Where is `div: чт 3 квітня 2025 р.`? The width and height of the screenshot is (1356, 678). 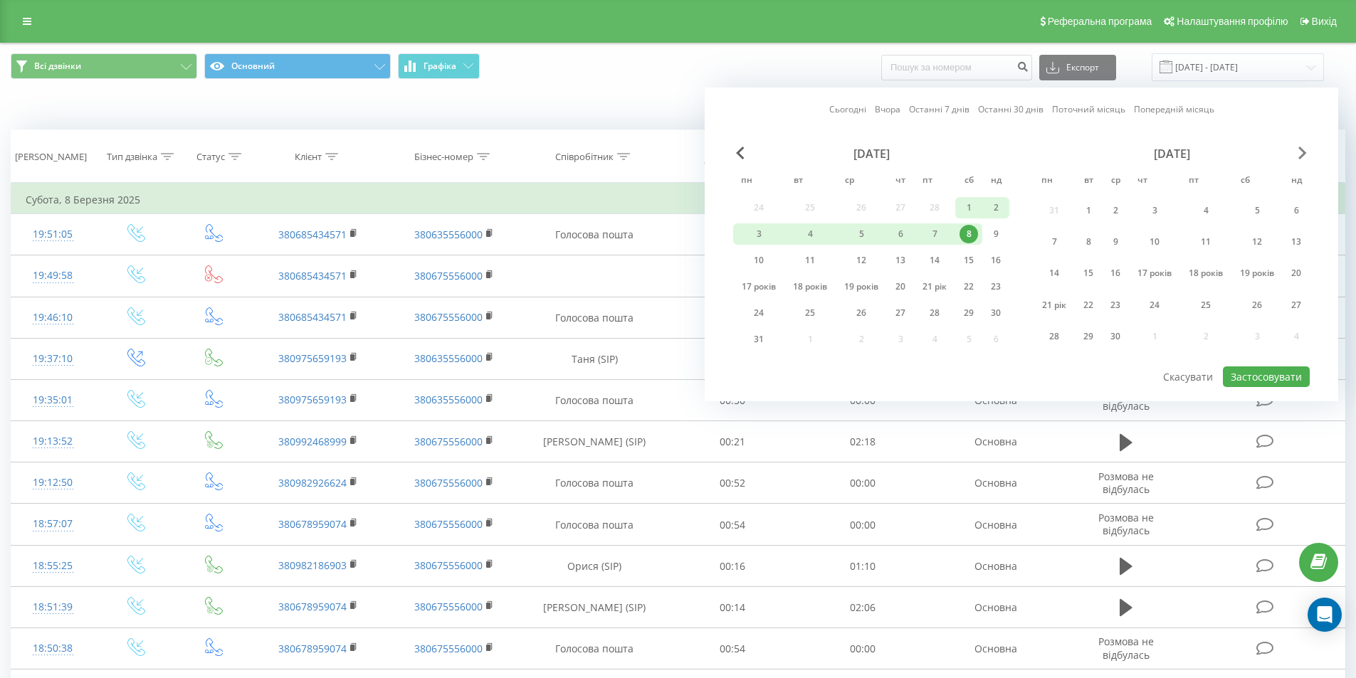
div: чт 3 квітня 2025 р. is located at coordinates (1155, 210).